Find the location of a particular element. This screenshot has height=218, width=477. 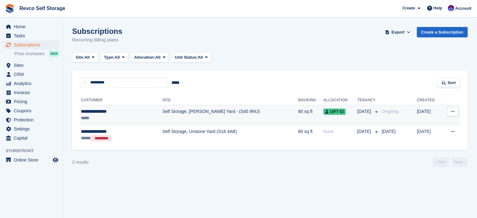

span: Protection is located at coordinates (33, 120).